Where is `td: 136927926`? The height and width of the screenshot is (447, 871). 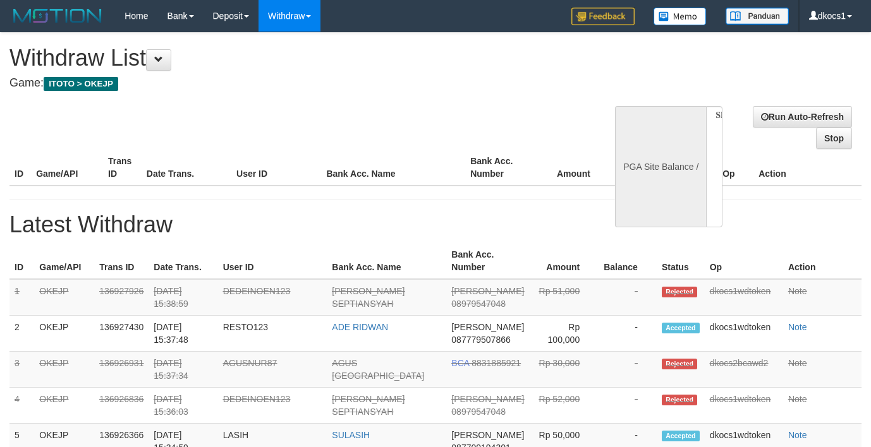
td: 136927926 is located at coordinates (121, 298).